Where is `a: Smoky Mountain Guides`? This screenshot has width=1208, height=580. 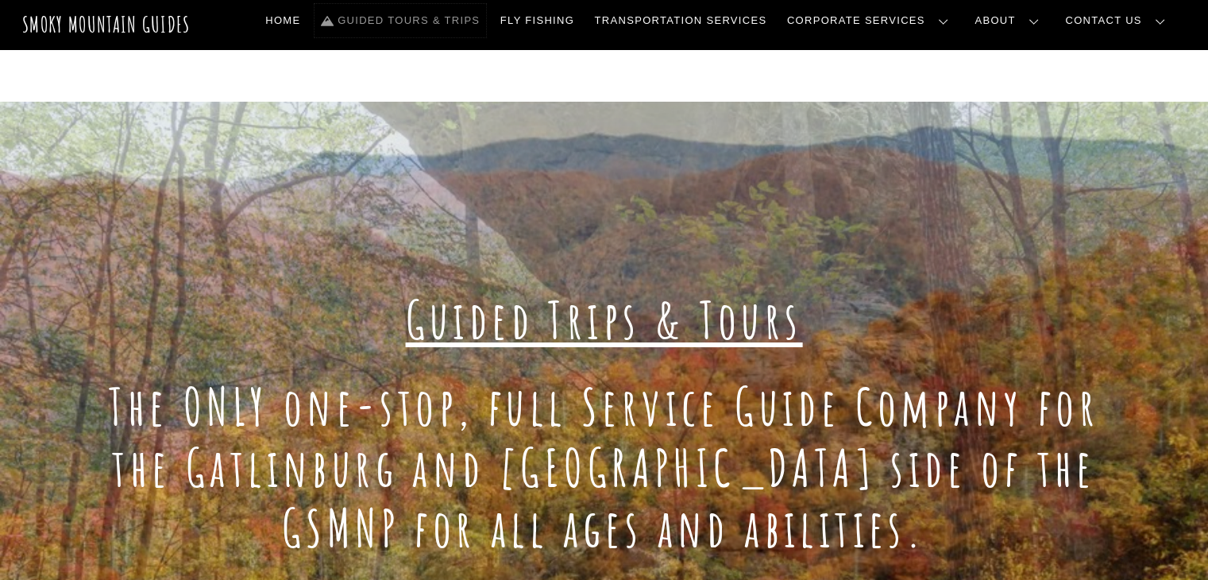
a: Smoky Mountain Guides is located at coordinates (106, 24).